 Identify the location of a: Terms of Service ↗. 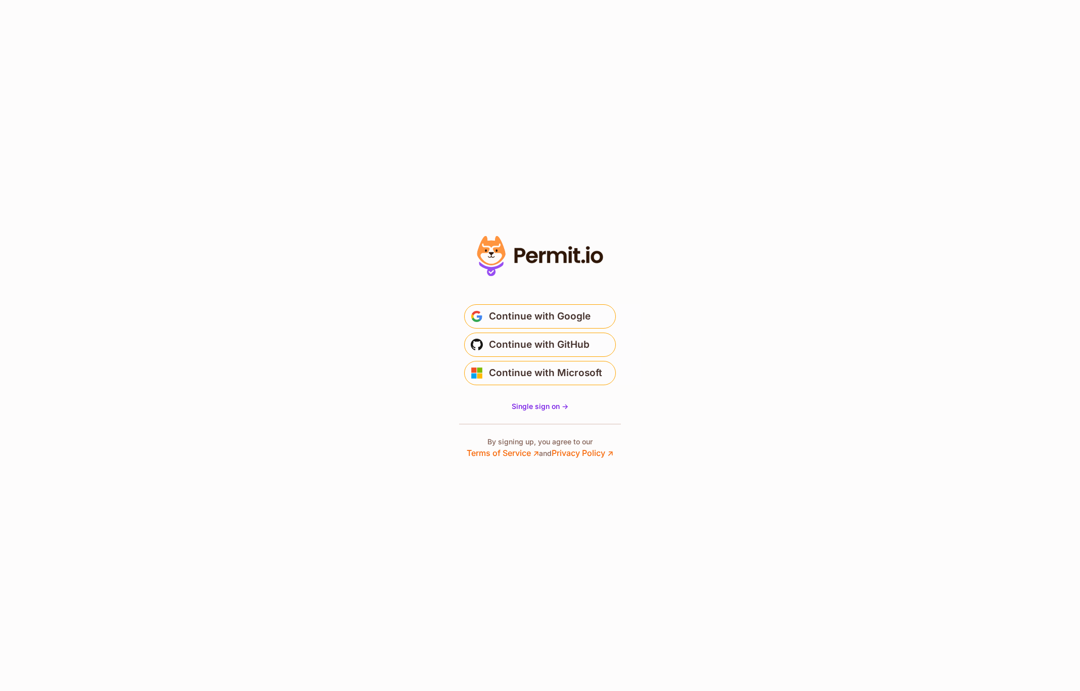
(503, 453).